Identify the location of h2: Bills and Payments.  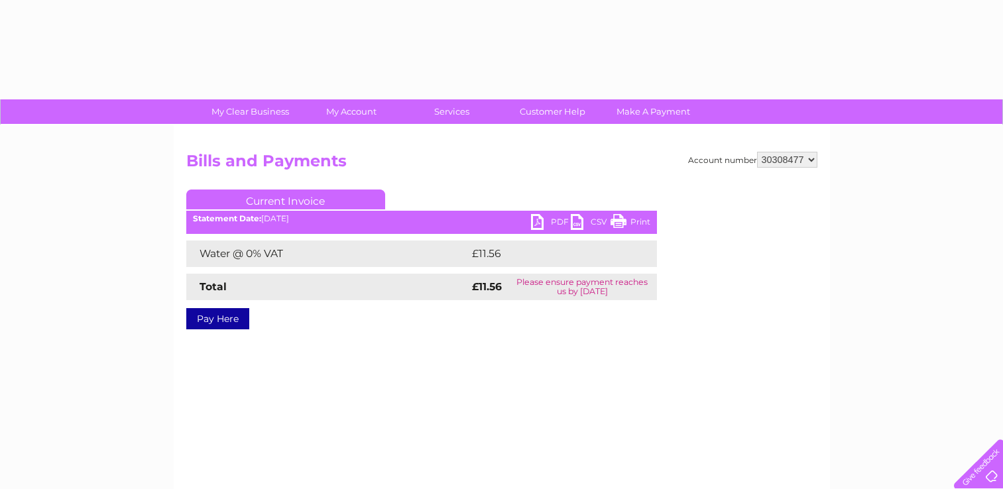
(502, 164).